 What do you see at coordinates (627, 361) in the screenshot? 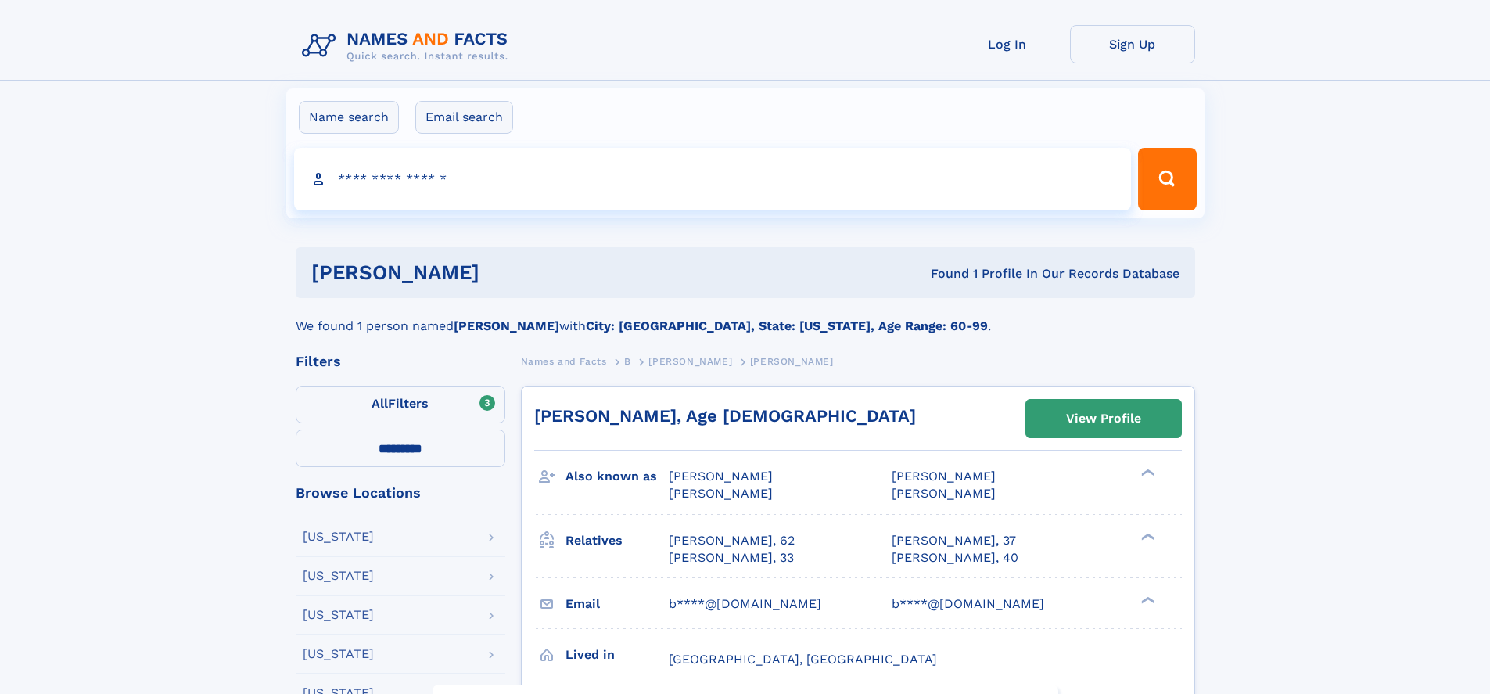
I see `span: B` at bounding box center [627, 361].